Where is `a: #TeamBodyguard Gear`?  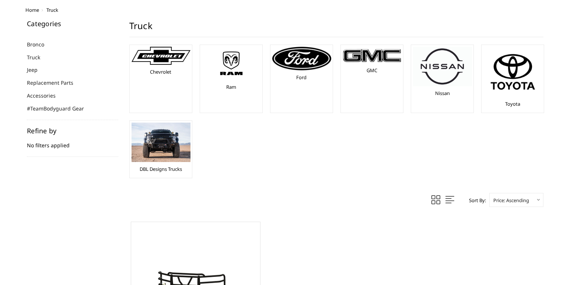 a: #TeamBodyguard Gear is located at coordinates (60, 108).